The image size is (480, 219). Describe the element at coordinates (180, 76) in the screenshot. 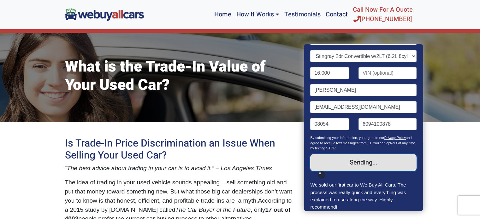

I see `h1: What is the Trade-In Value of Your Used Car?` at that location.